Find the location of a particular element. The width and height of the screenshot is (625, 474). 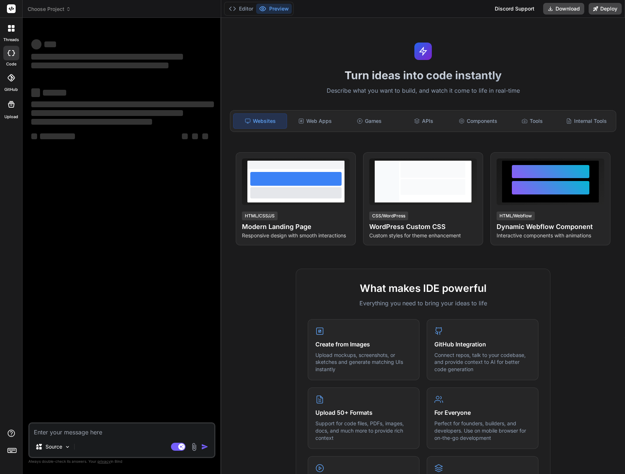

h4: GitHub Integration is located at coordinates (482, 345).